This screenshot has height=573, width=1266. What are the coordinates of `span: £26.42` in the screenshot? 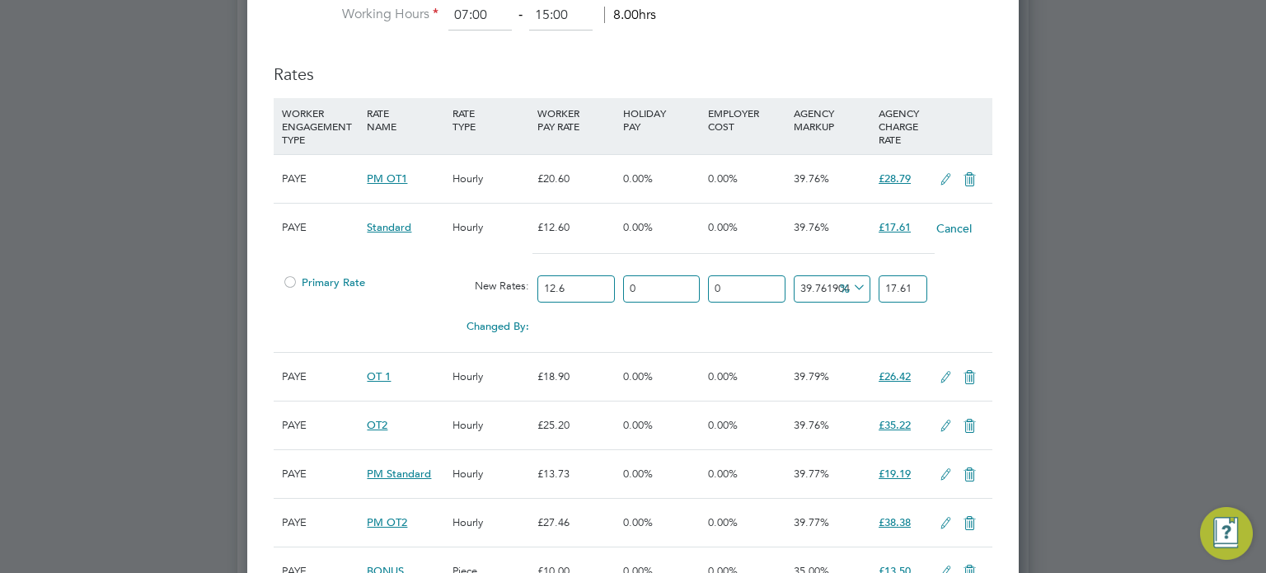 It's located at (894, 376).